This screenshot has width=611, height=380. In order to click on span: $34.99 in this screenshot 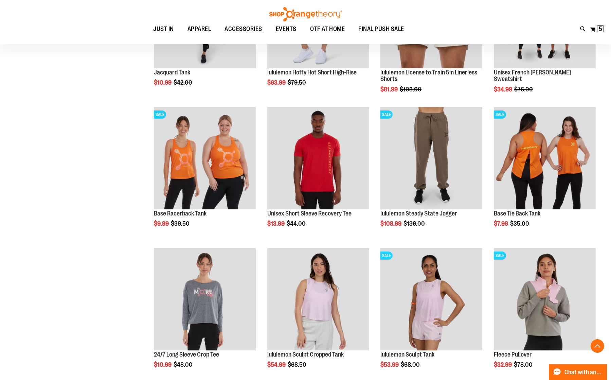, I will do `click(504, 89)`.